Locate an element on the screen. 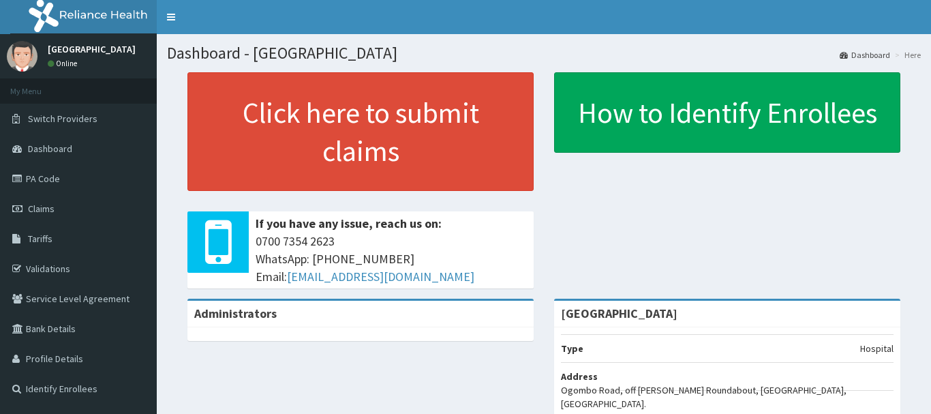  span: Switch Providers is located at coordinates (63, 119).